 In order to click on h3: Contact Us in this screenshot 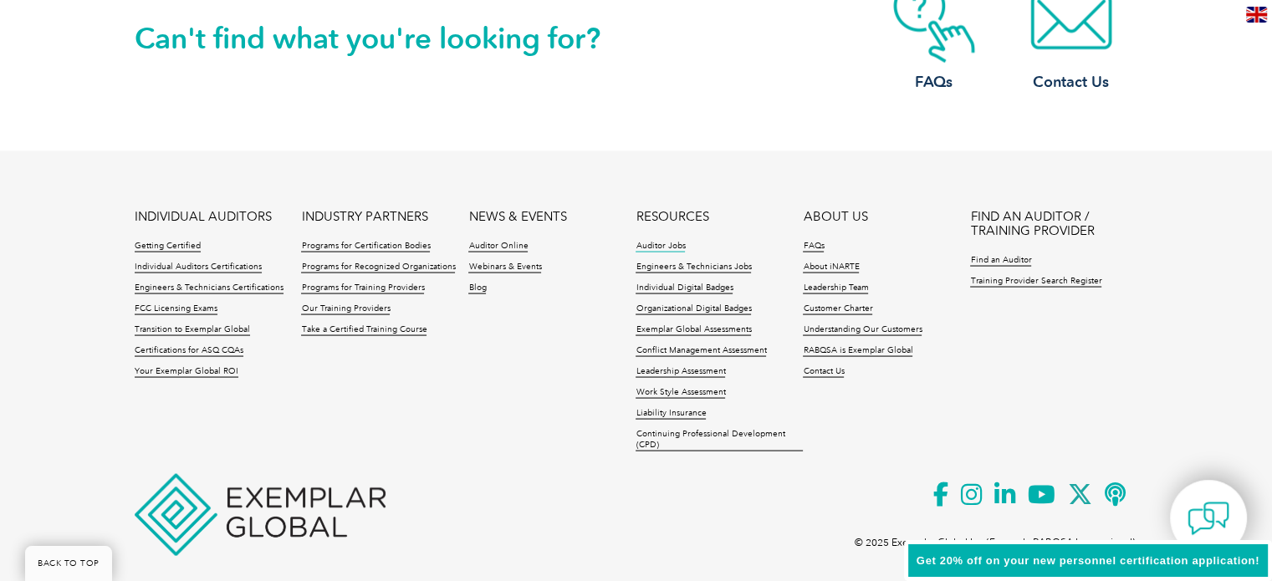, I will do `click(1071, 82)`.